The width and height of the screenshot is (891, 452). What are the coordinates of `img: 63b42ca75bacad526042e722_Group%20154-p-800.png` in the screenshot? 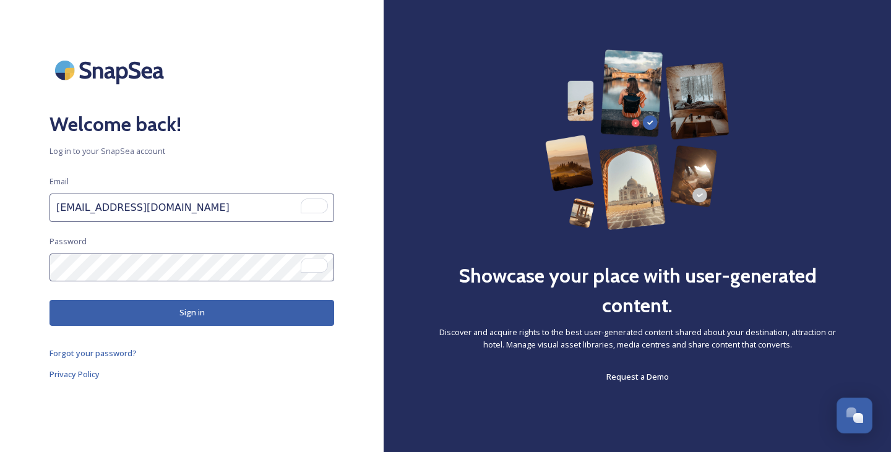 It's located at (637, 140).